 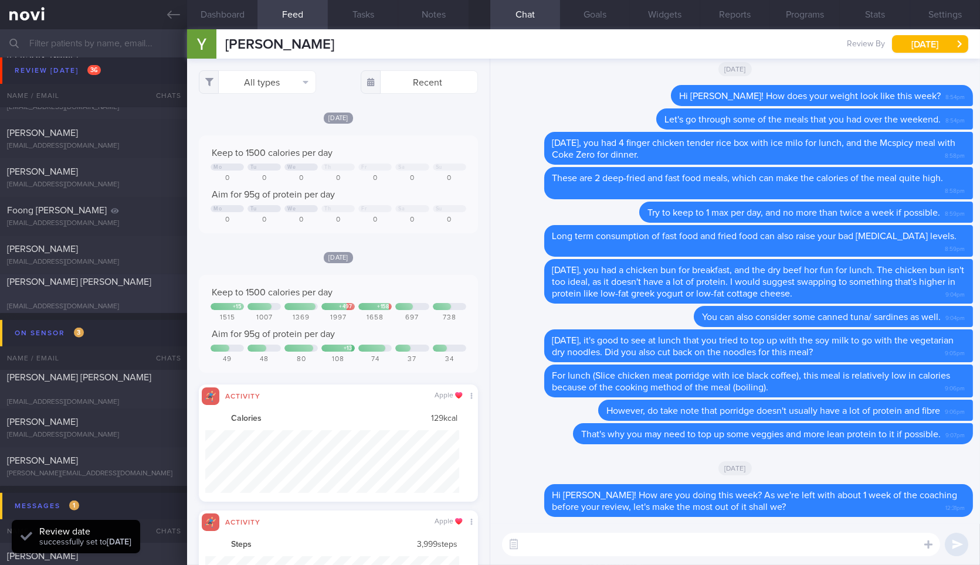 What do you see at coordinates (954, 352) in the screenshot?
I see `span: 9:05pm` at bounding box center [954, 352].